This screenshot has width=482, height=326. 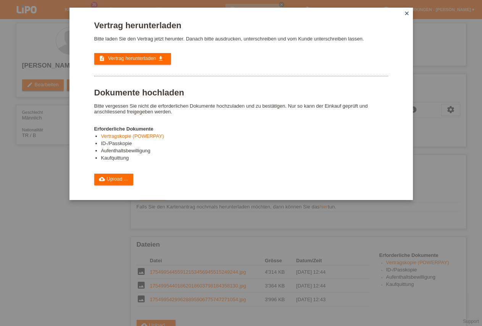 What do you see at coordinates (241, 92) in the screenshot?
I see `h1: Dokumente hochladen` at bounding box center [241, 92].